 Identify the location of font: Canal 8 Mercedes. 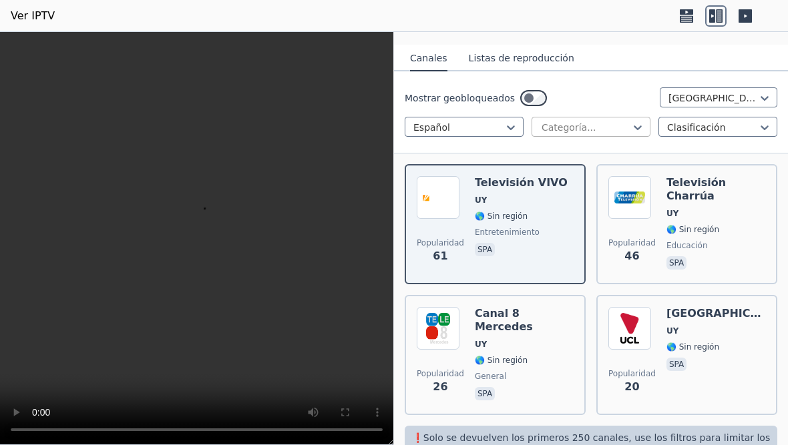
(504, 320).